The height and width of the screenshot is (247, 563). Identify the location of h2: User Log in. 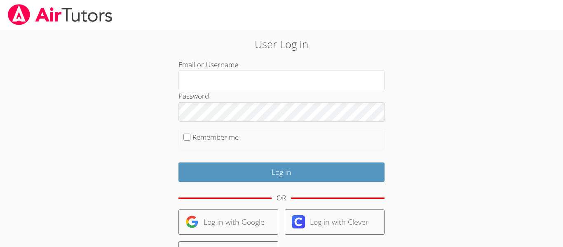
(281, 44).